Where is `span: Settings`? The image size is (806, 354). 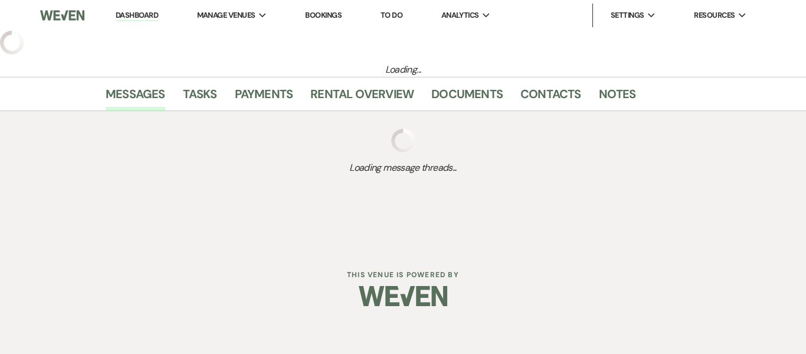
span: Settings is located at coordinates (627, 15).